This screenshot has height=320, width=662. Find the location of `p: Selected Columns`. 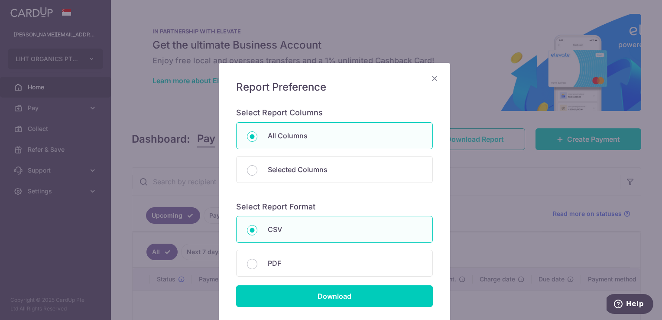

p: Selected Columns is located at coordinates (345, 169).